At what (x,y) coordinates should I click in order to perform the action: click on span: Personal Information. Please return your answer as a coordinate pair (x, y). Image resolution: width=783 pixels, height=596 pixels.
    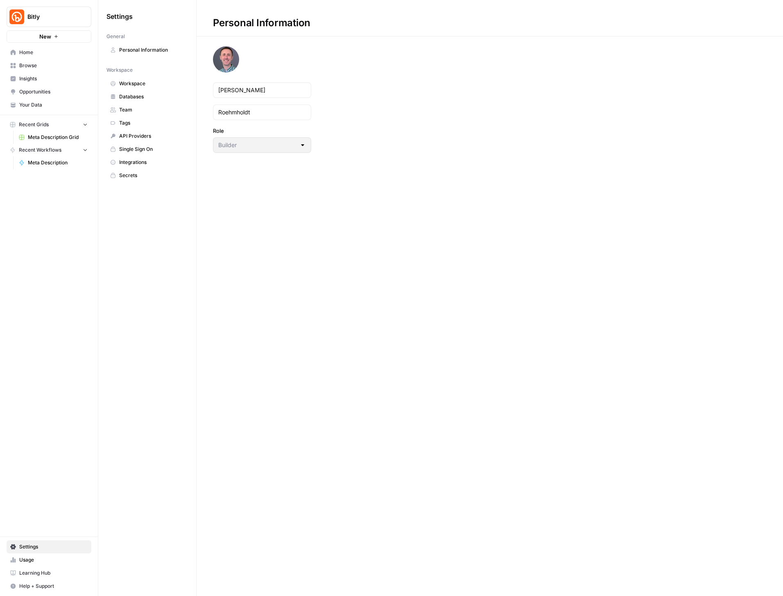
    Looking at the image, I should click on (152, 50).